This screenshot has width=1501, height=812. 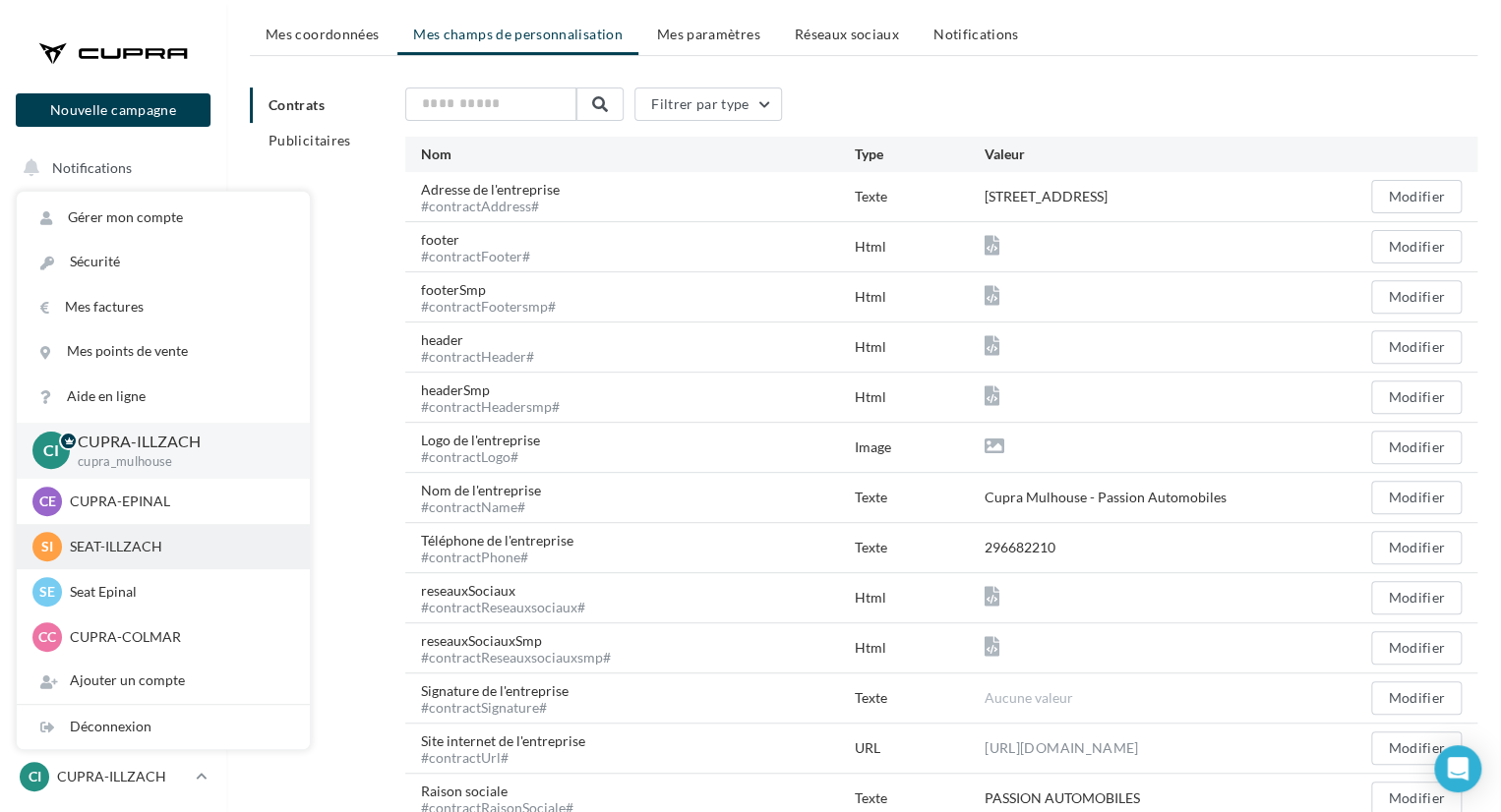 I want to click on span: Mes coordonnées, so click(x=322, y=33).